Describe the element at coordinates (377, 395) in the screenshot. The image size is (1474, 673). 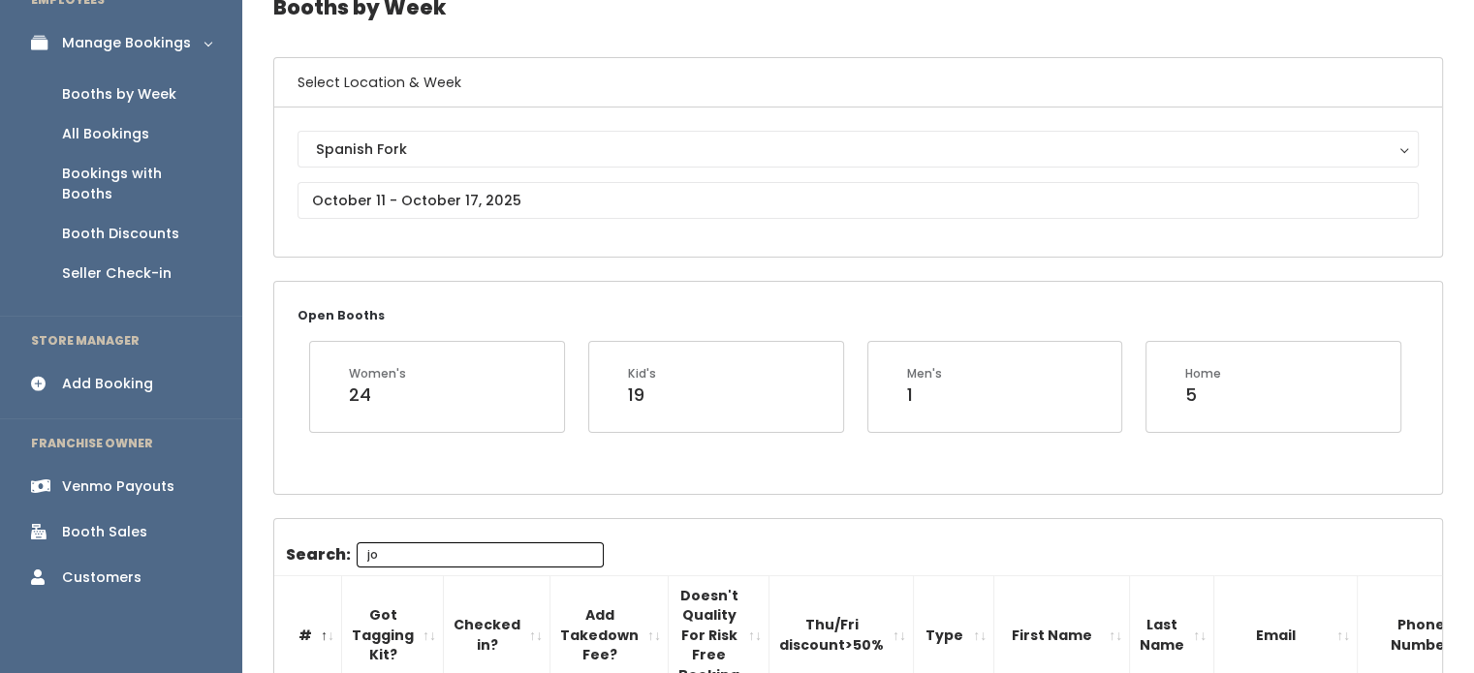
I see `div: 24` at that location.